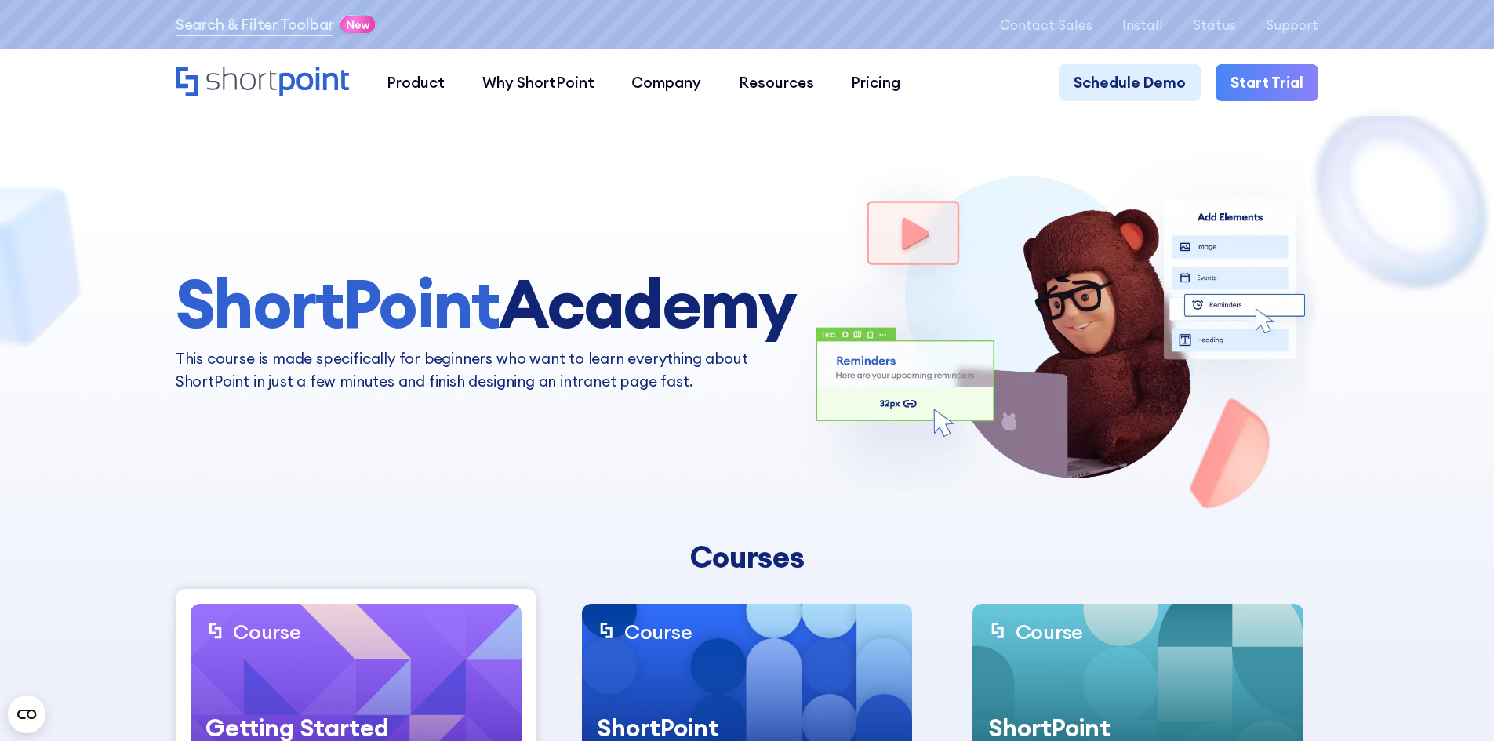 The image size is (1494, 741). I want to click on a: Support, so click(1291, 24).